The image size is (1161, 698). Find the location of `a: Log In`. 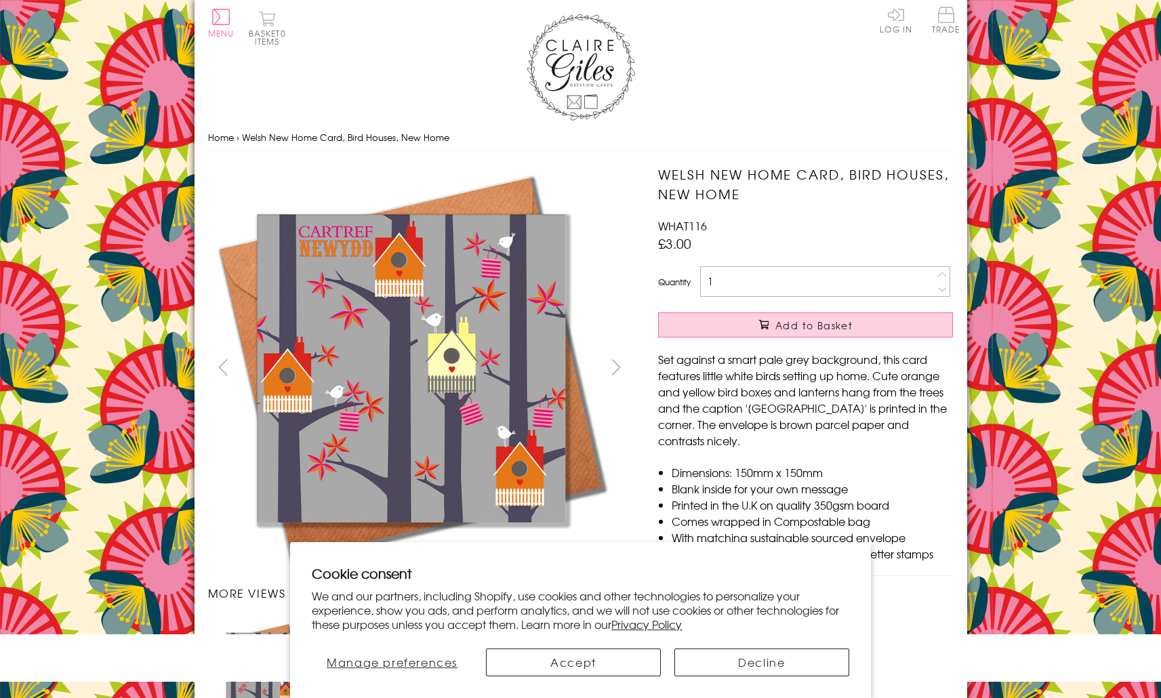

a: Log In is located at coordinates (896, 20).